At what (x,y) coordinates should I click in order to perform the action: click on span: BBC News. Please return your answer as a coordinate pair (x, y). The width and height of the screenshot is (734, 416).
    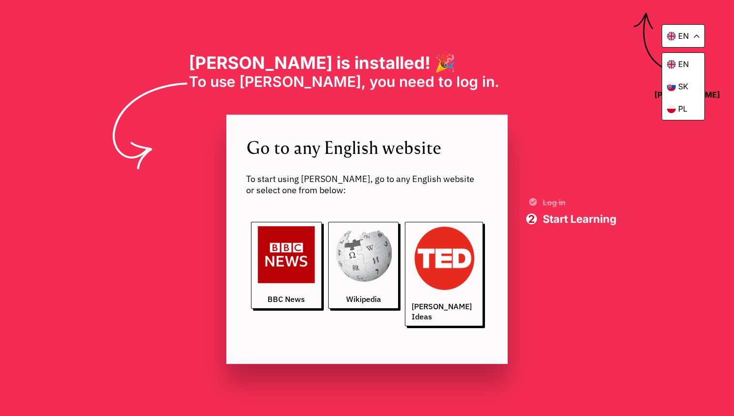
    Looking at the image, I should click on (286, 299).